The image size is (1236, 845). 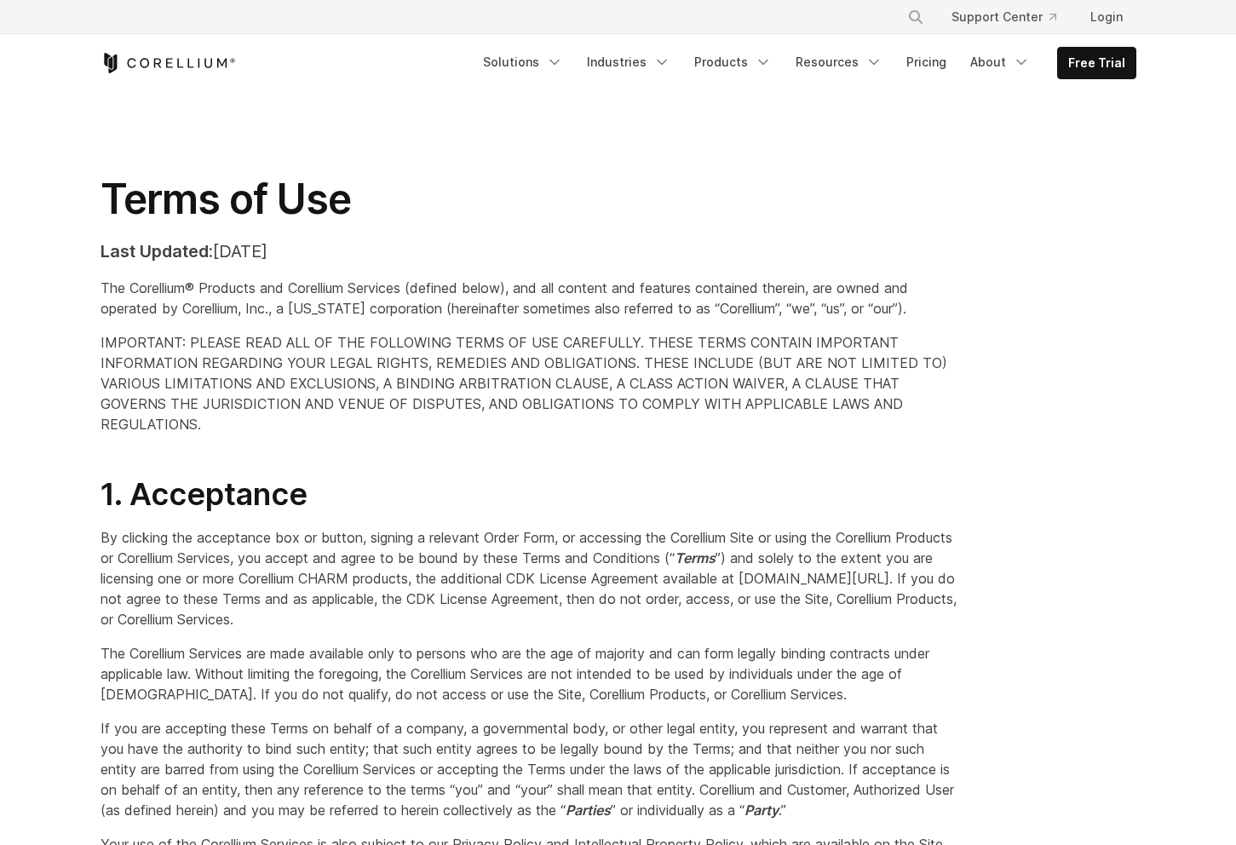 What do you see at coordinates (1000, 62) in the screenshot?
I see `a: About` at bounding box center [1000, 62].